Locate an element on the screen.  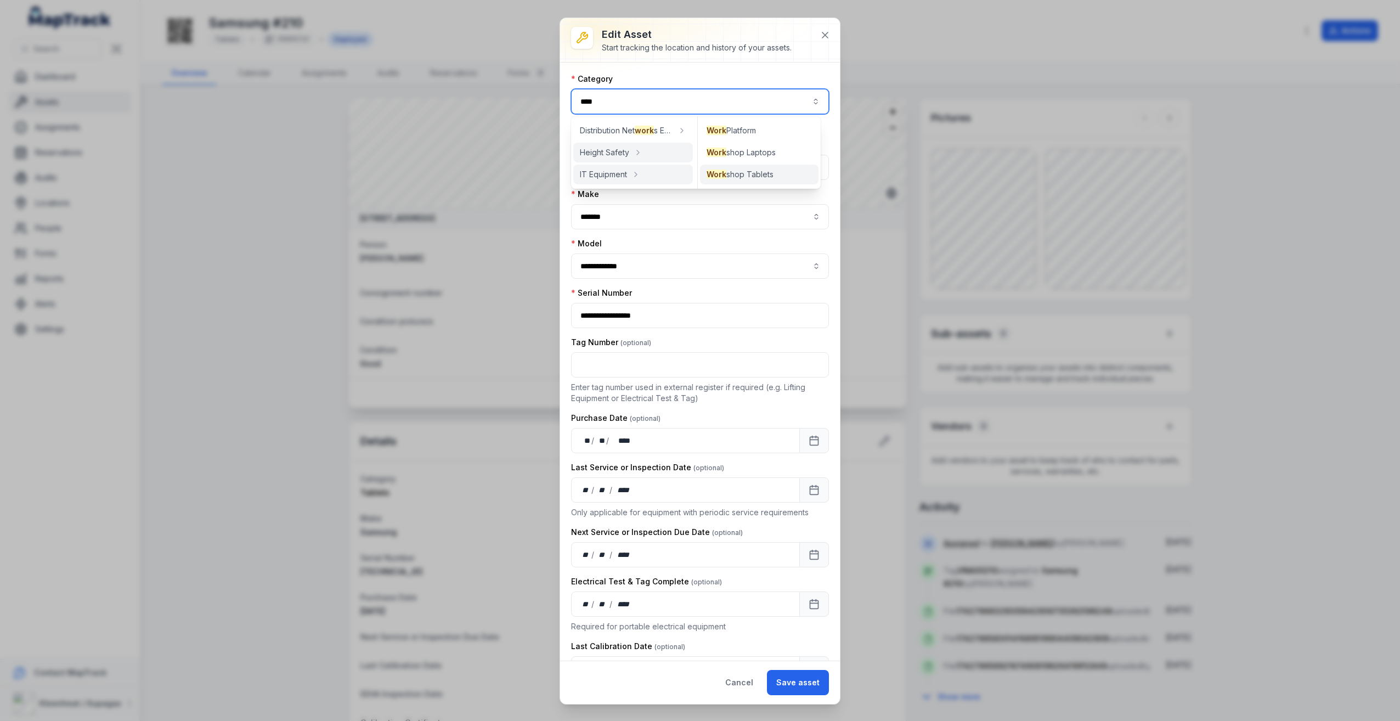
p: Required for portable electrical equipment is located at coordinates (700, 627).